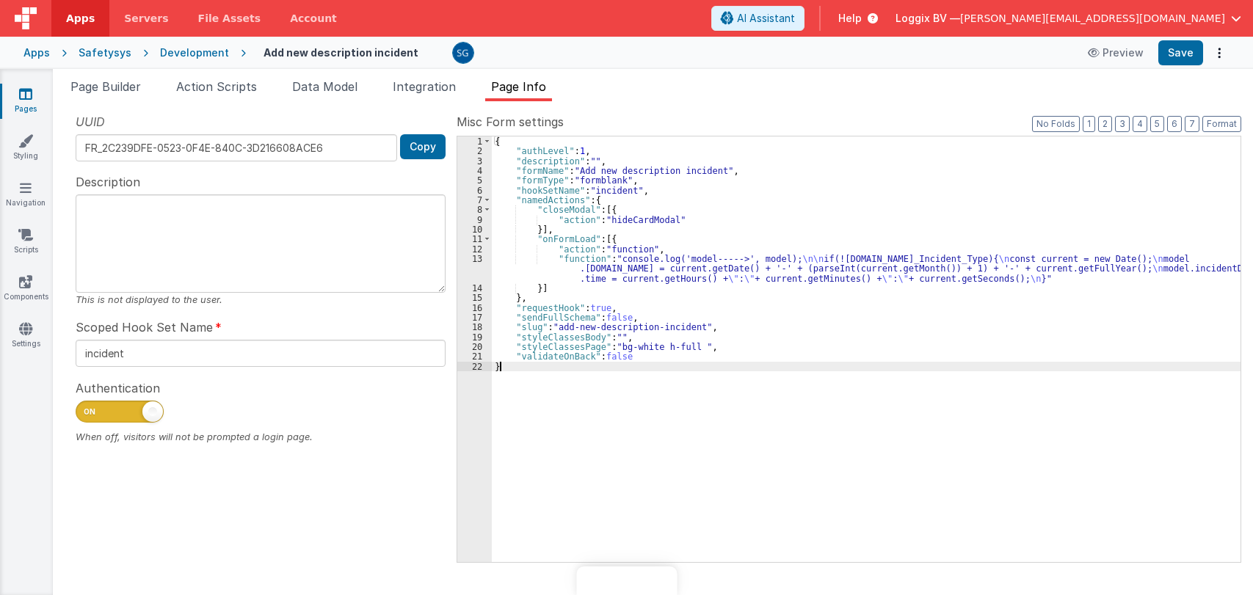  Describe the element at coordinates (1175, 124) in the screenshot. I see `button: 6` at that location.